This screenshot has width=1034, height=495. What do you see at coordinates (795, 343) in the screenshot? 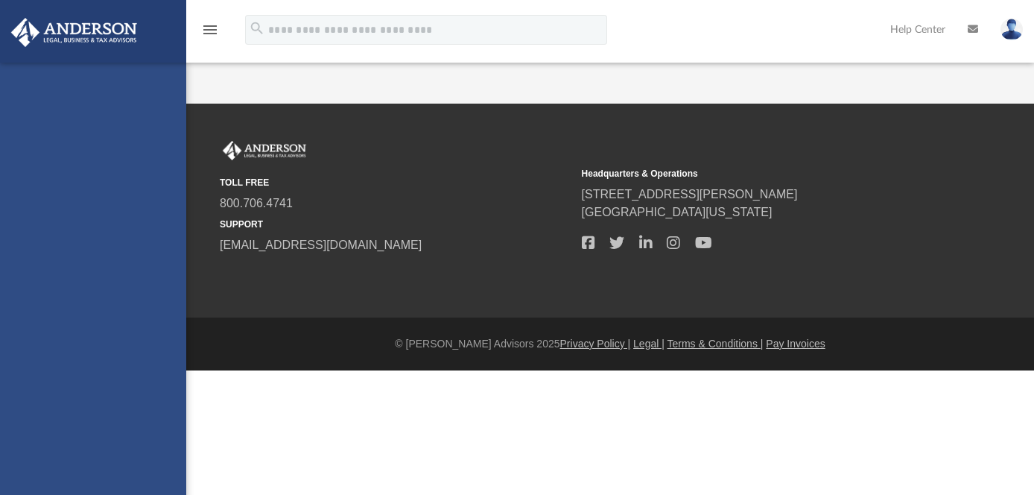
I see `a: Pay Invoices` at bounding box center [795, 343].